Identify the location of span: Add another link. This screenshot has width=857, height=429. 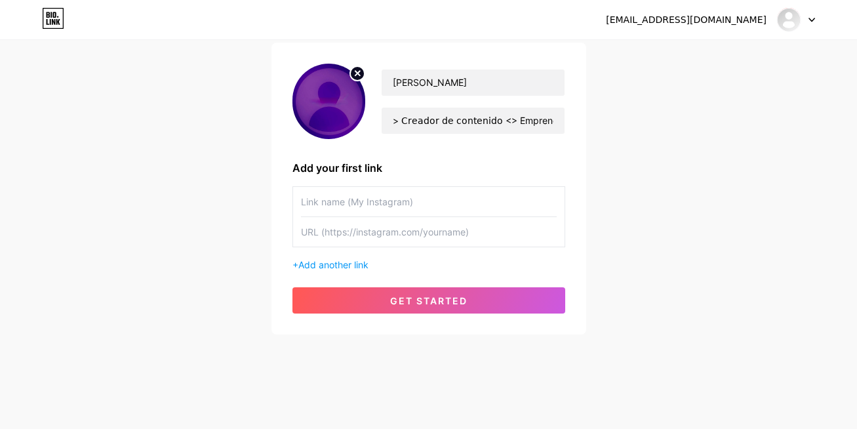
(333, 264).